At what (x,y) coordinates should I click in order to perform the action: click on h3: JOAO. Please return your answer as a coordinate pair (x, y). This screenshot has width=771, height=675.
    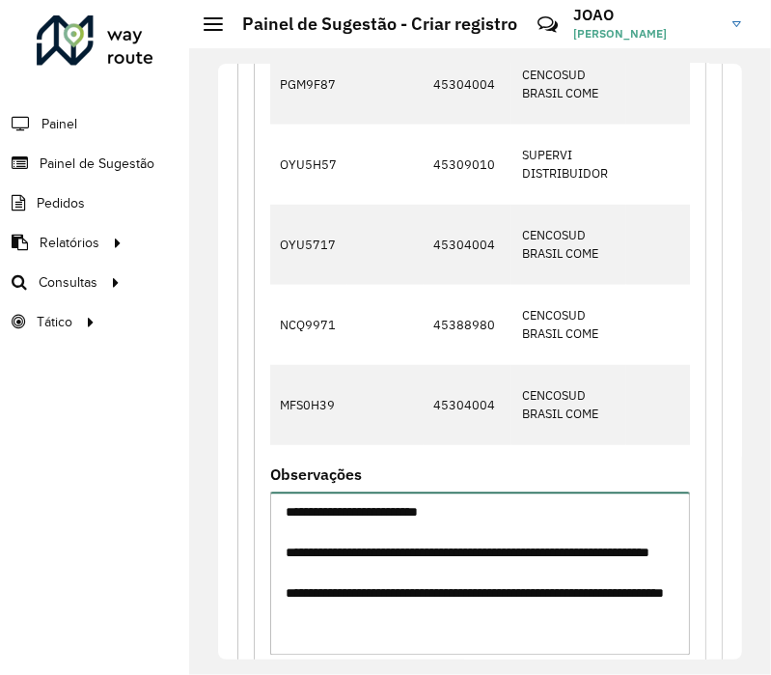
    Looking at the image, I should click on (646, 14).